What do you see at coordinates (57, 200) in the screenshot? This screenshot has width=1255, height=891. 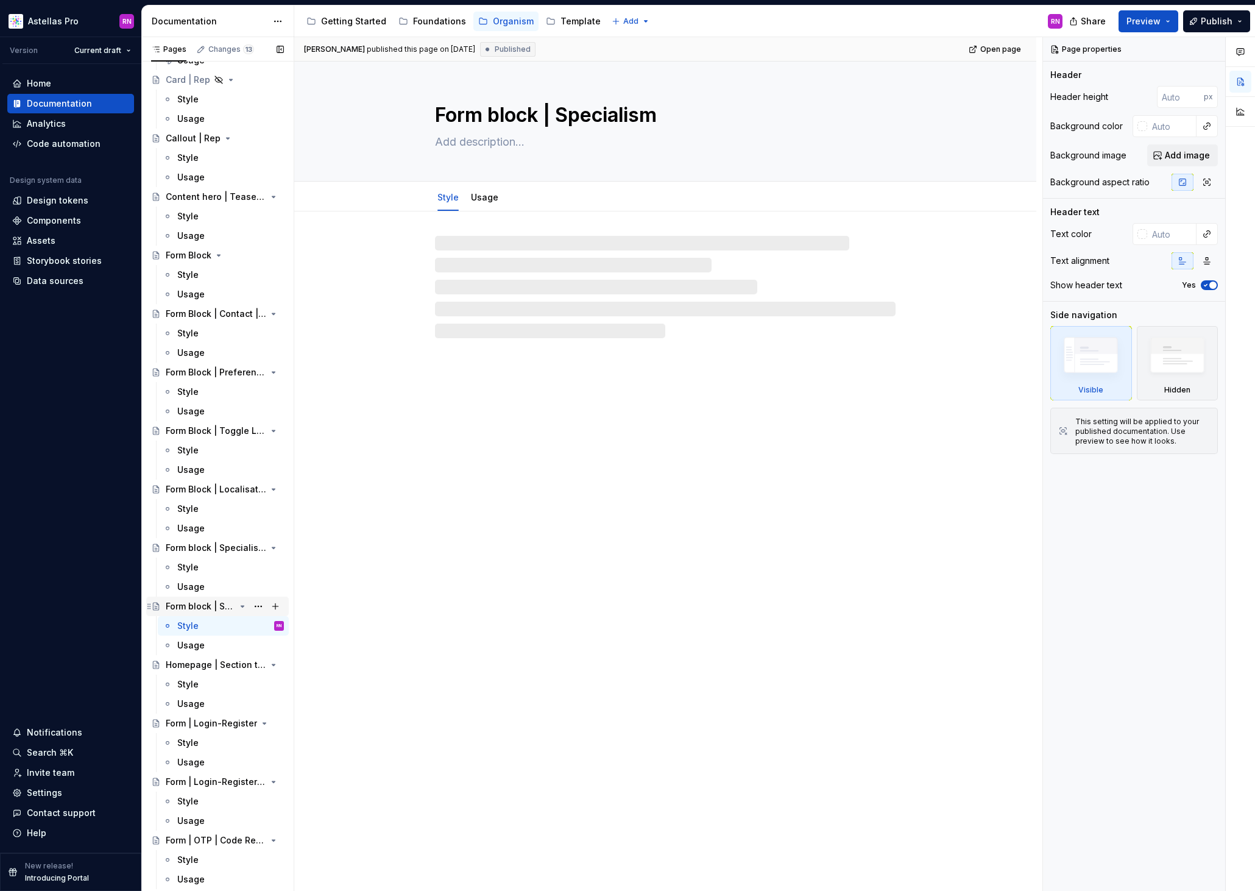 I see `div: Design tokens` at bounding box center [57, 200].